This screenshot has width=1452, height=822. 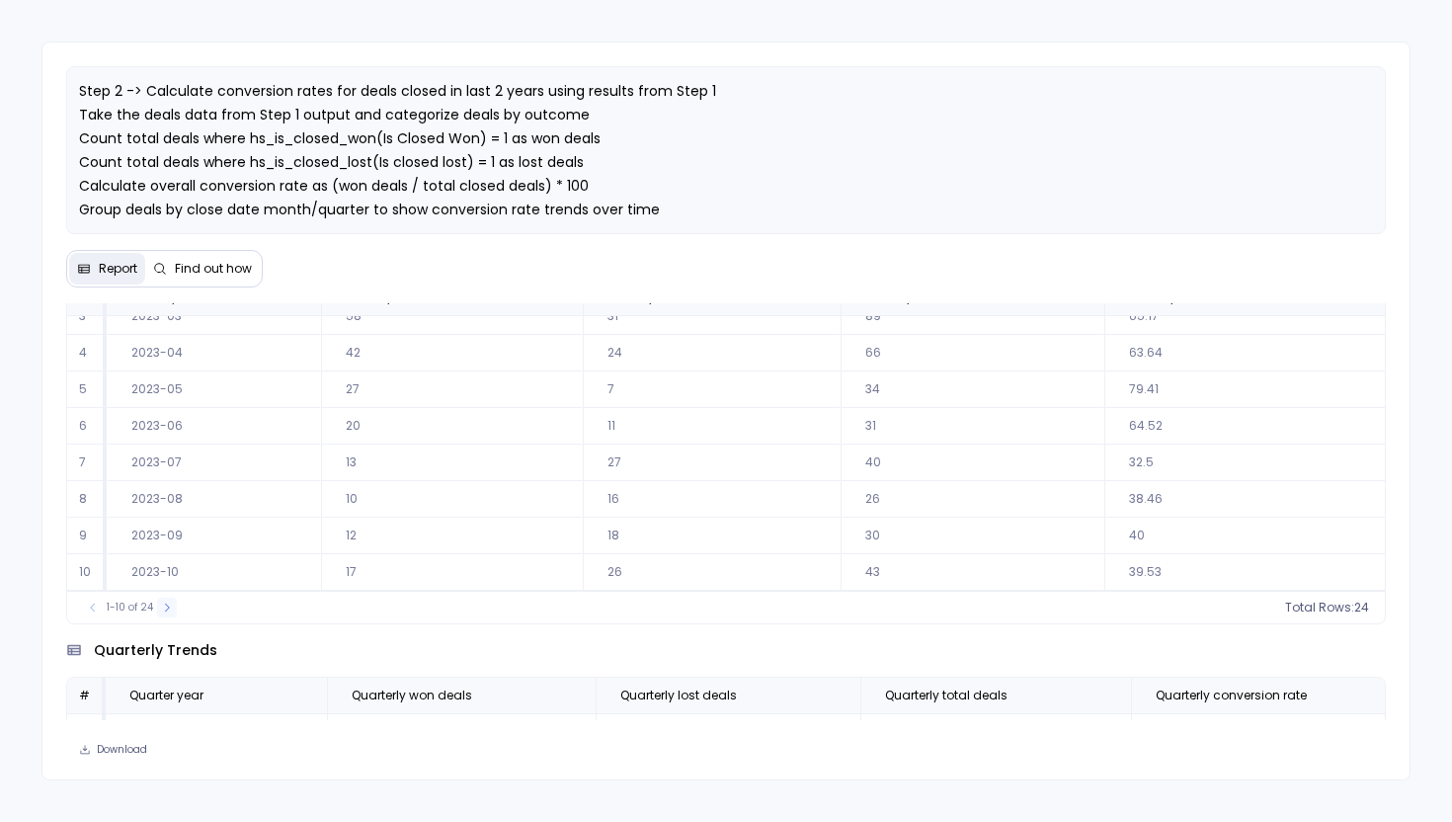 I want to click on span: quarterly trends, so click(x=155, y=650).